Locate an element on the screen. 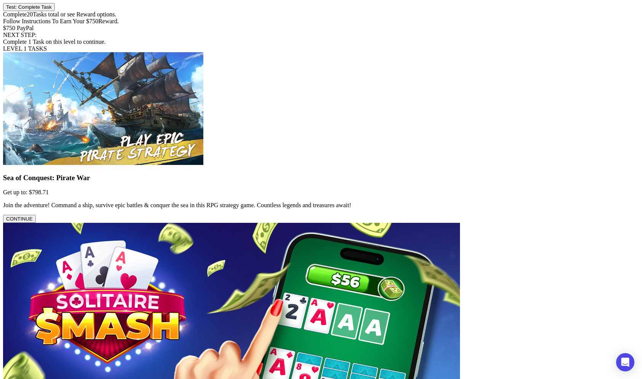 Image resolution: width=642 pixels, height=379 pixels. img: Sea of Conquest: Pirate War is located at coordinates (103, 108).